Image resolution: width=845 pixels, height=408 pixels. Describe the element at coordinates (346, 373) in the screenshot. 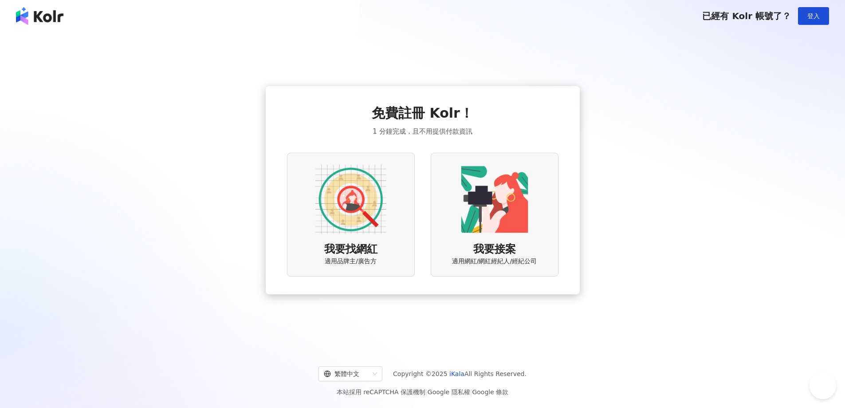

I see `div: 繁體中文` at that location.